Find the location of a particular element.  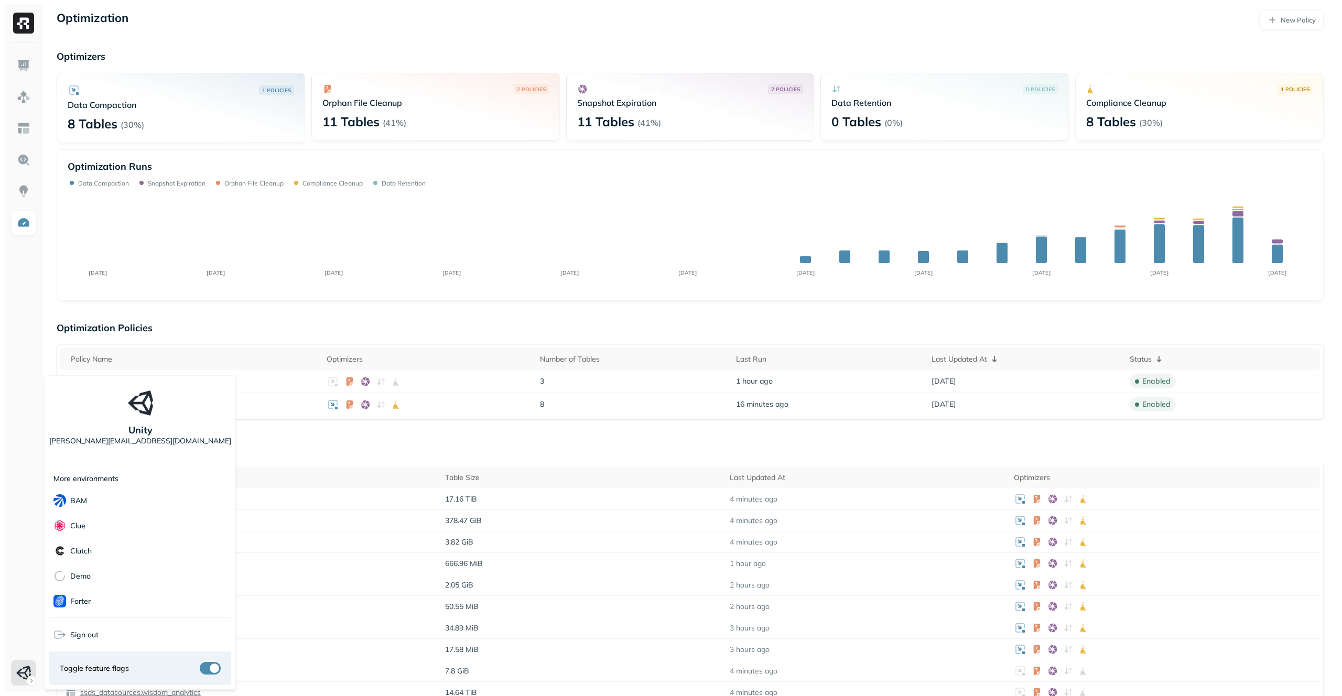

img: BAM is located at coordinates (60, 501).